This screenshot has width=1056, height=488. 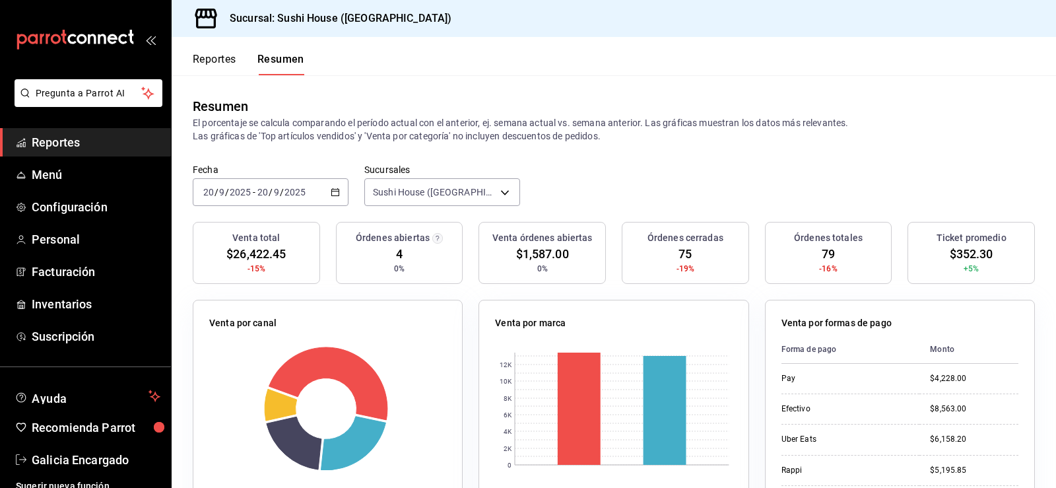 I want to click on span: Pregunta a Parrot AI, so click(x=88, y=93).